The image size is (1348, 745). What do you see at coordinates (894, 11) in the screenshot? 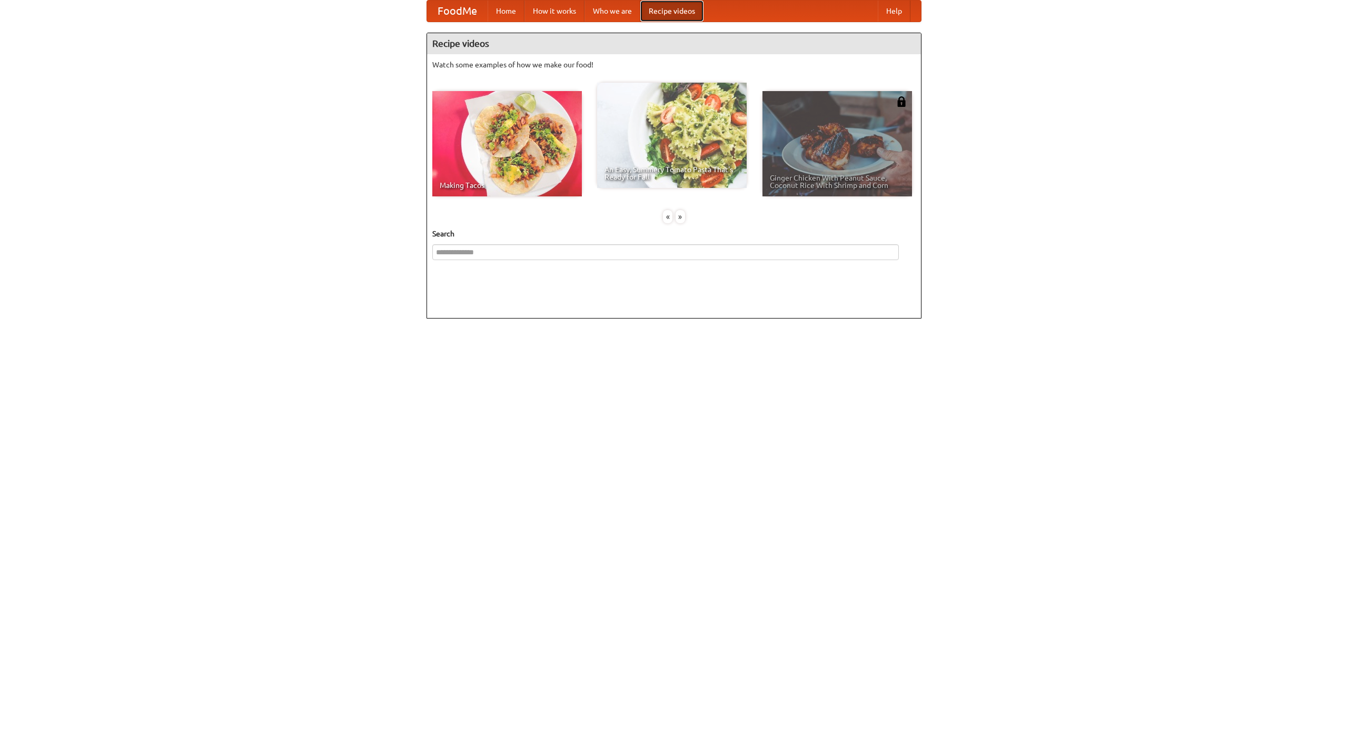
I see `a: Help` at bounding box center [894, 11].